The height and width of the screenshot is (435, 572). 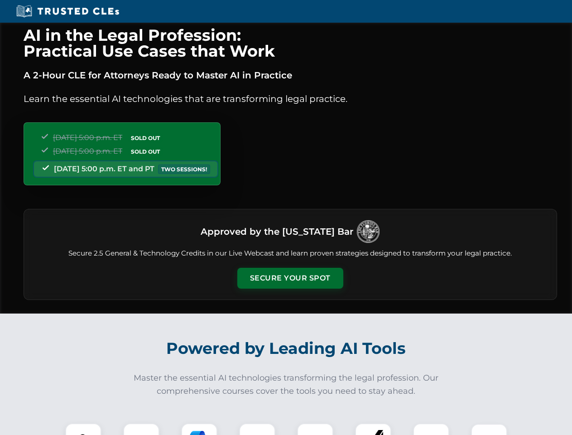 What do you see at coordinates (68, 11) in the screenshot?
I see `img: Trusted CLEs` at bounding box center [68, 11].